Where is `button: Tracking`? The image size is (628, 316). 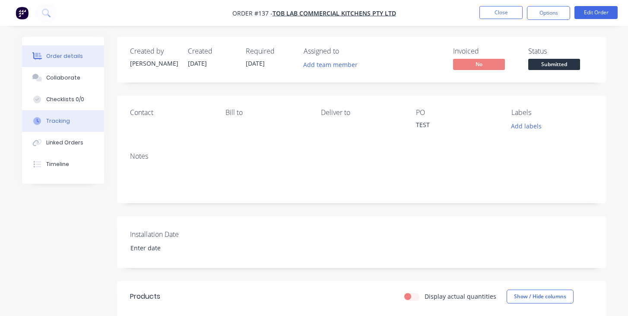 button: Tracking is located at coordinates (63, 121).